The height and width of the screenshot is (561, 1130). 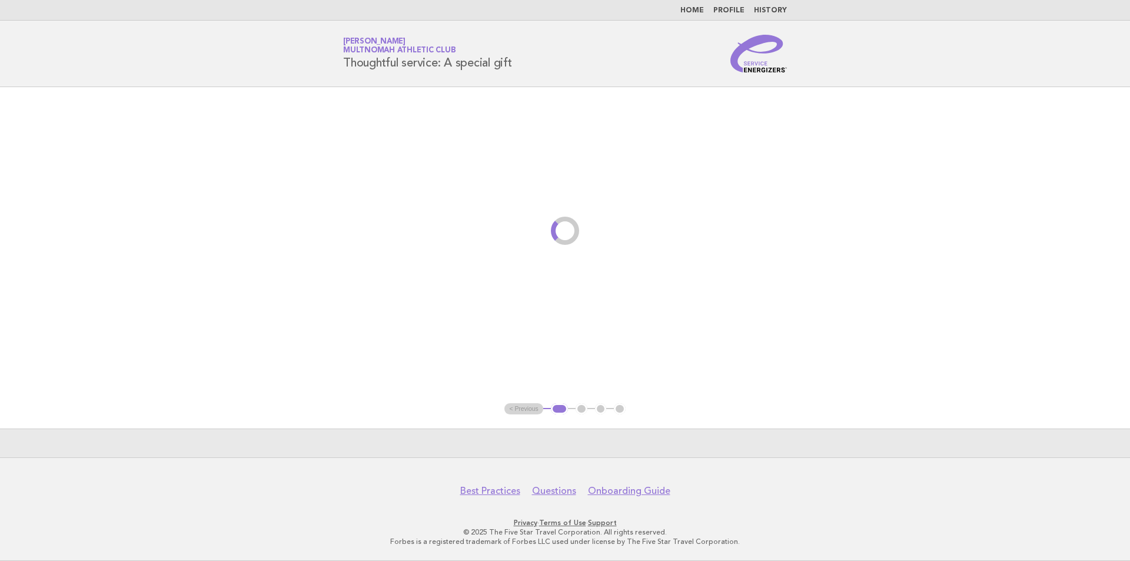 I want to click on a: Profile, so click(x=729, y=11).